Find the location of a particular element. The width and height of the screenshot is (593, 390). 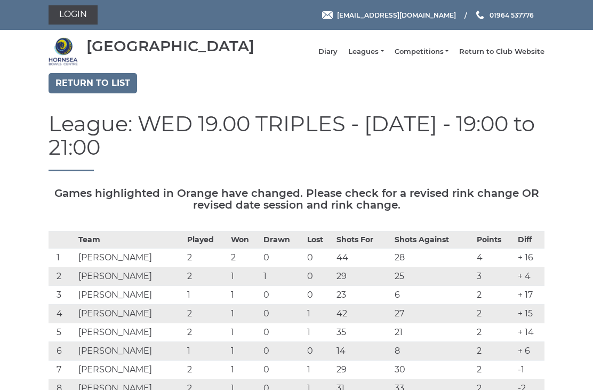

th: Drawn is located at coordinates (282, 240).